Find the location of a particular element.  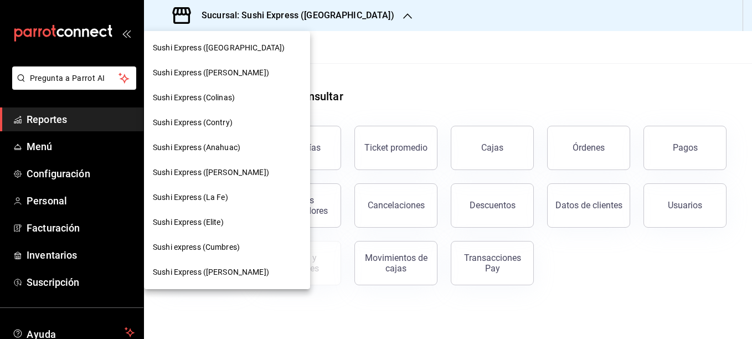

span: Sushi Express (Contry) is located at coordinates (193, 122).